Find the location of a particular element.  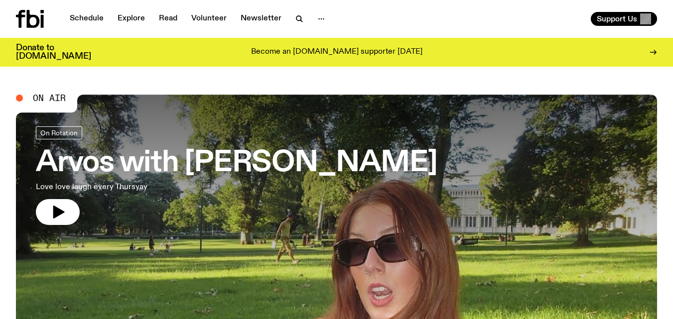

span: On Air is located at coordinates (49, 98).